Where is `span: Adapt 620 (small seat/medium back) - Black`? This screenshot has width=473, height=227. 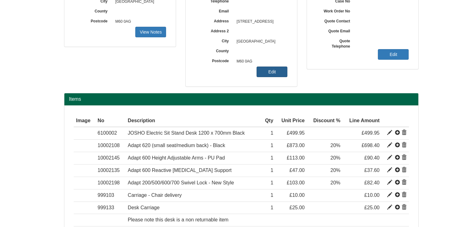 span: Adapt 620 (small seat/medium back) - Black is located at coordinates (176, 145).